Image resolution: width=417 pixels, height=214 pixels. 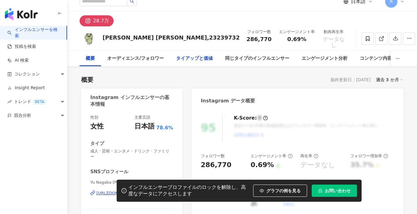 What do you see at coordinates (145, 126) in the screenshot?
I see `div: 日本語` at bounding box center [145, 126].